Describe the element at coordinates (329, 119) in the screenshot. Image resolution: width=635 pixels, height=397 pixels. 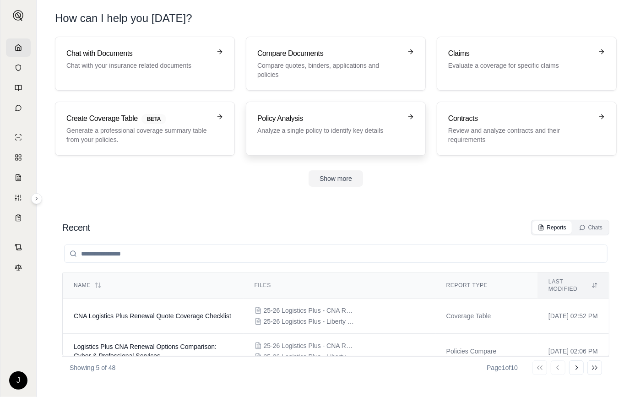
I see `h3: Policy Analysis` at that location.